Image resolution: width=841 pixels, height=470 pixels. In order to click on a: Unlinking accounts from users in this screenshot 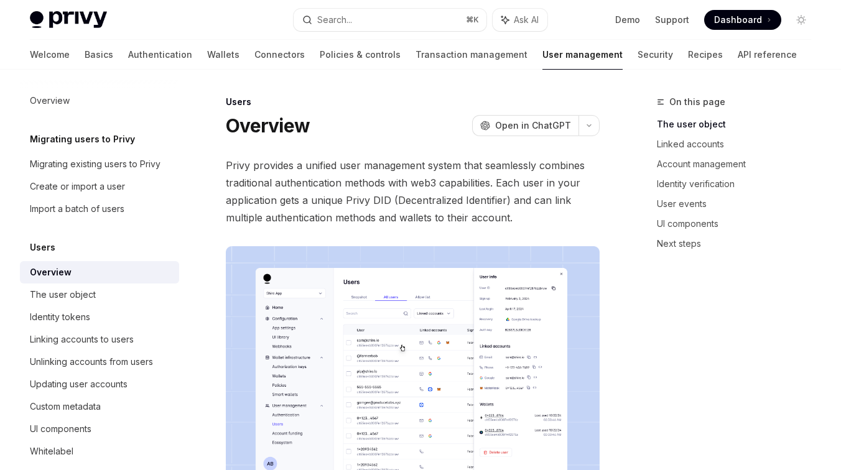, I will do `click(99, 362)`.